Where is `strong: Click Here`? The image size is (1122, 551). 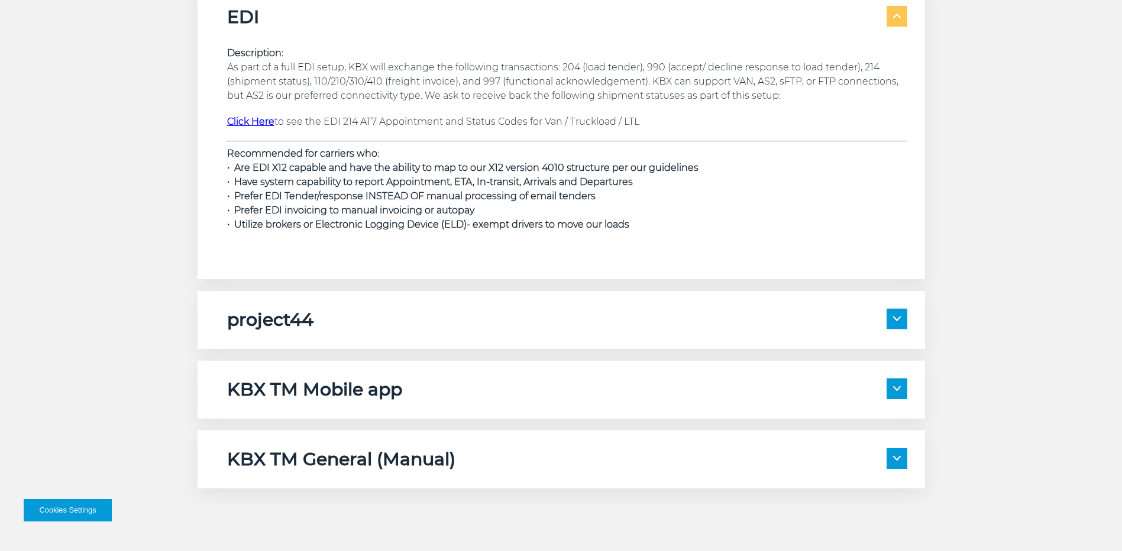
strong: Click Here is located at coordinates (251, 121).